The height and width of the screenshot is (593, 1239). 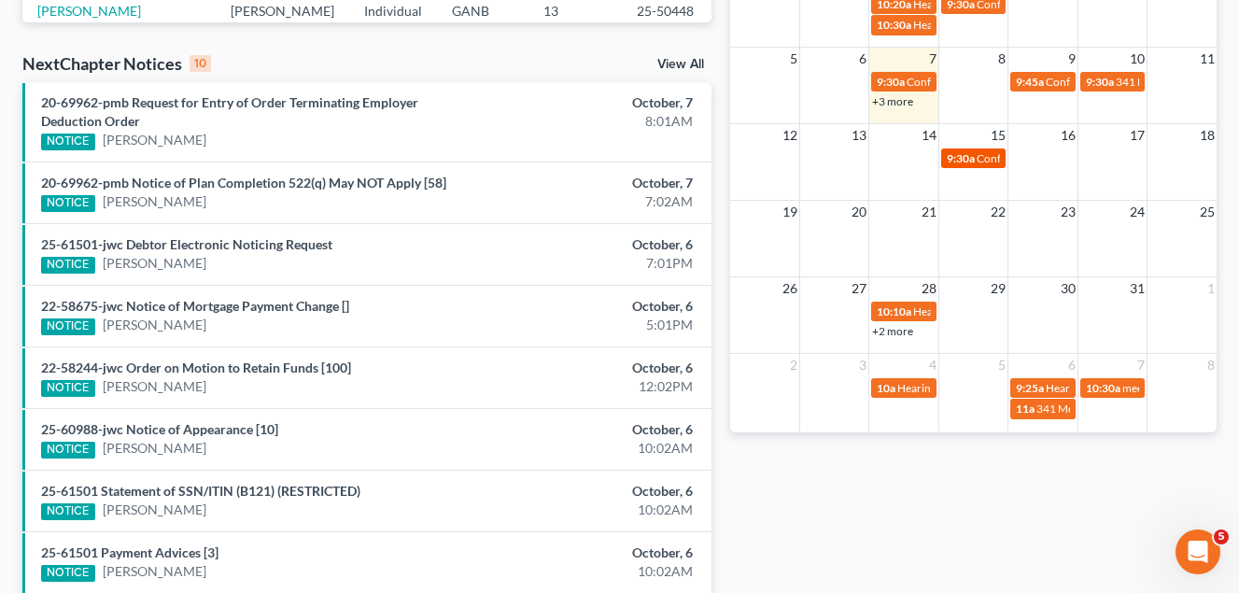 What do you see at coordinates (790, 212) in the screenshot?
I see `span: 19` at bounding box center [790, 212].